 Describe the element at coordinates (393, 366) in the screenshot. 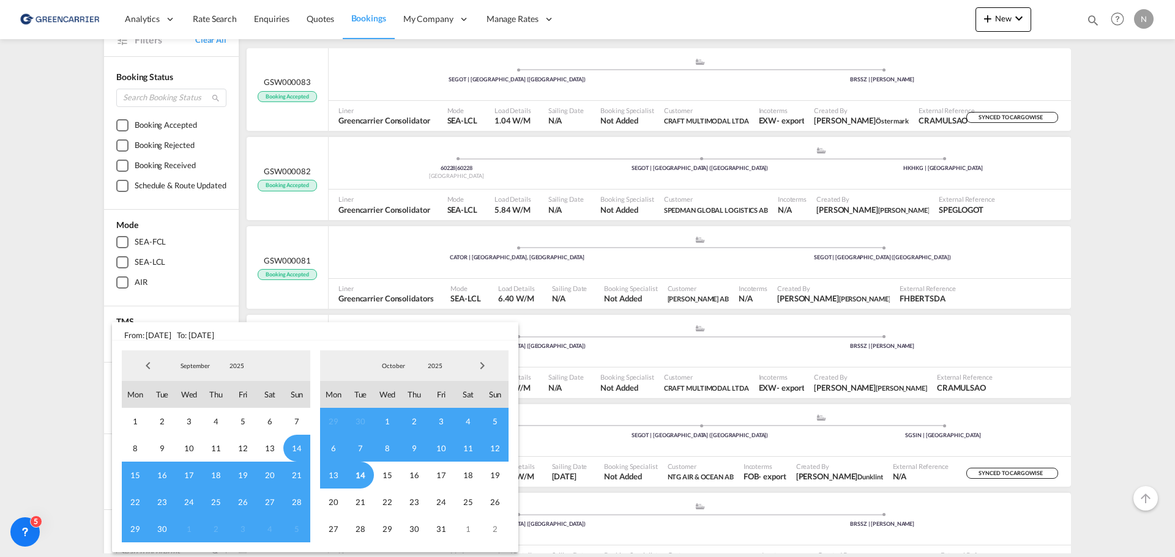

I see `md-select: Month: October` at that location.